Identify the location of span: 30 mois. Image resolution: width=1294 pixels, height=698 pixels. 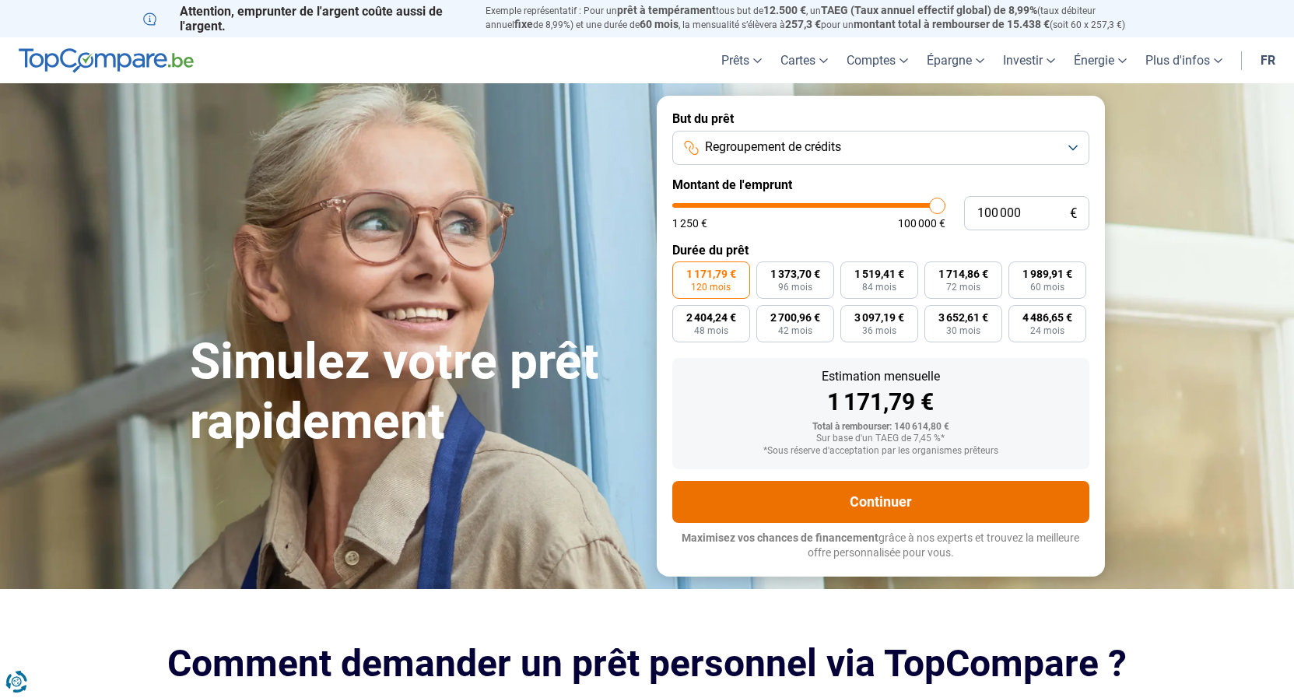
(964, 331).